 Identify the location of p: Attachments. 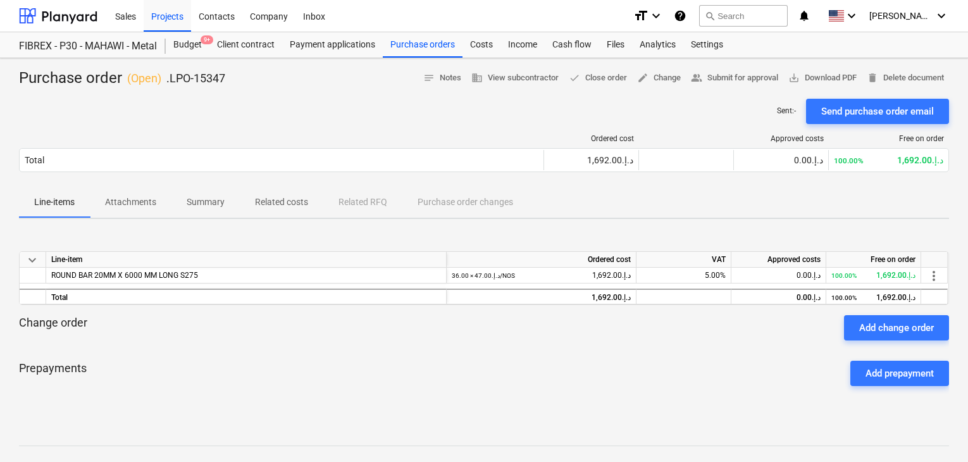
(130, 202).